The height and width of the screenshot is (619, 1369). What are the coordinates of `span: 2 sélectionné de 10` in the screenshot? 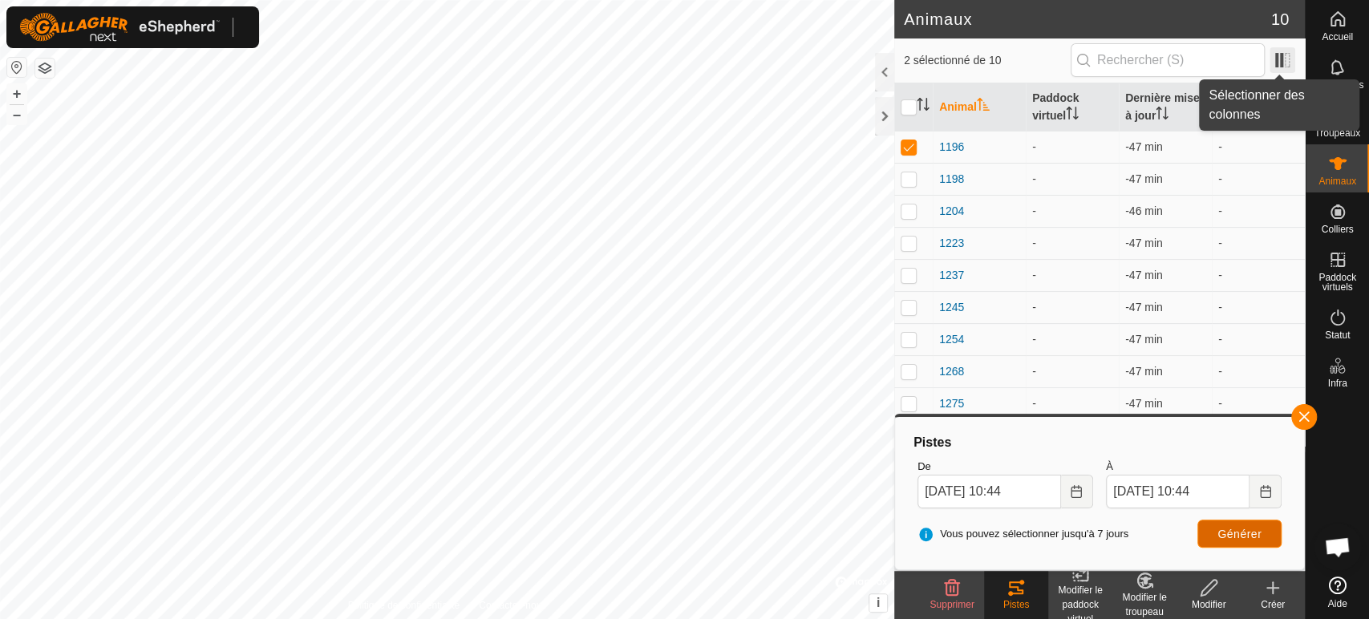 It's located at (987, 60).